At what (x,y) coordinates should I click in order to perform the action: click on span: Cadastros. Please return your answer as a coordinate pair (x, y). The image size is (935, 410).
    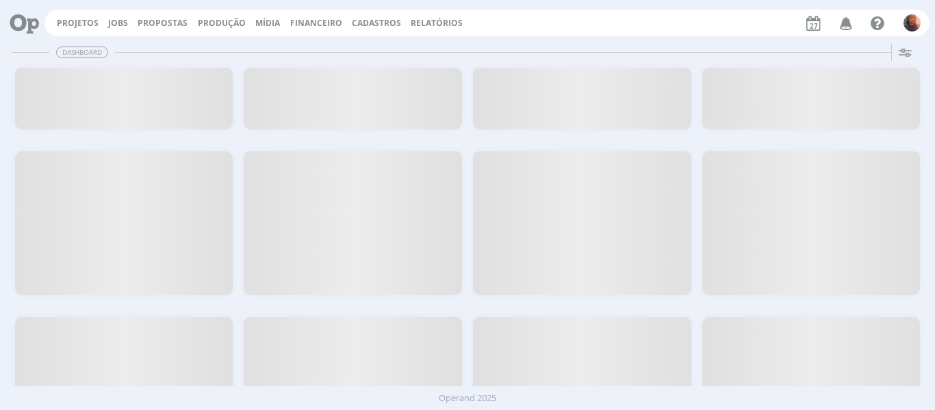
    Looking at the image, I should click on (376, 23).